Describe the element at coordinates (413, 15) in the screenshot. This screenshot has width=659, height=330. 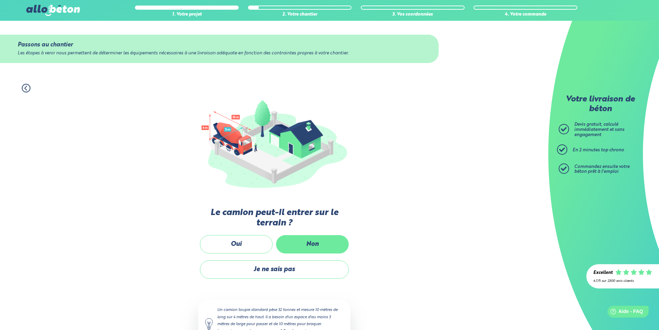
I see `div: 3. Vos coordonnées` at that location.